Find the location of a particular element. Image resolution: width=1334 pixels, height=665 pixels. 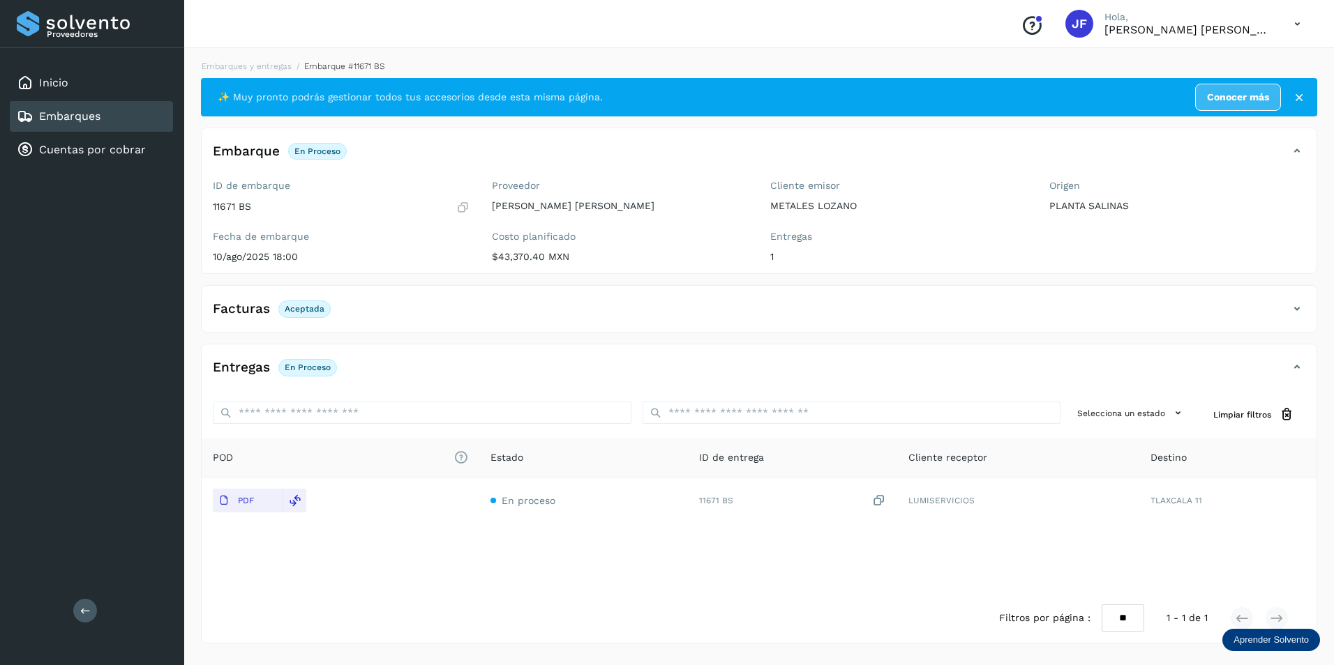

label: Costo planificado is located at coordinates (620, 236).